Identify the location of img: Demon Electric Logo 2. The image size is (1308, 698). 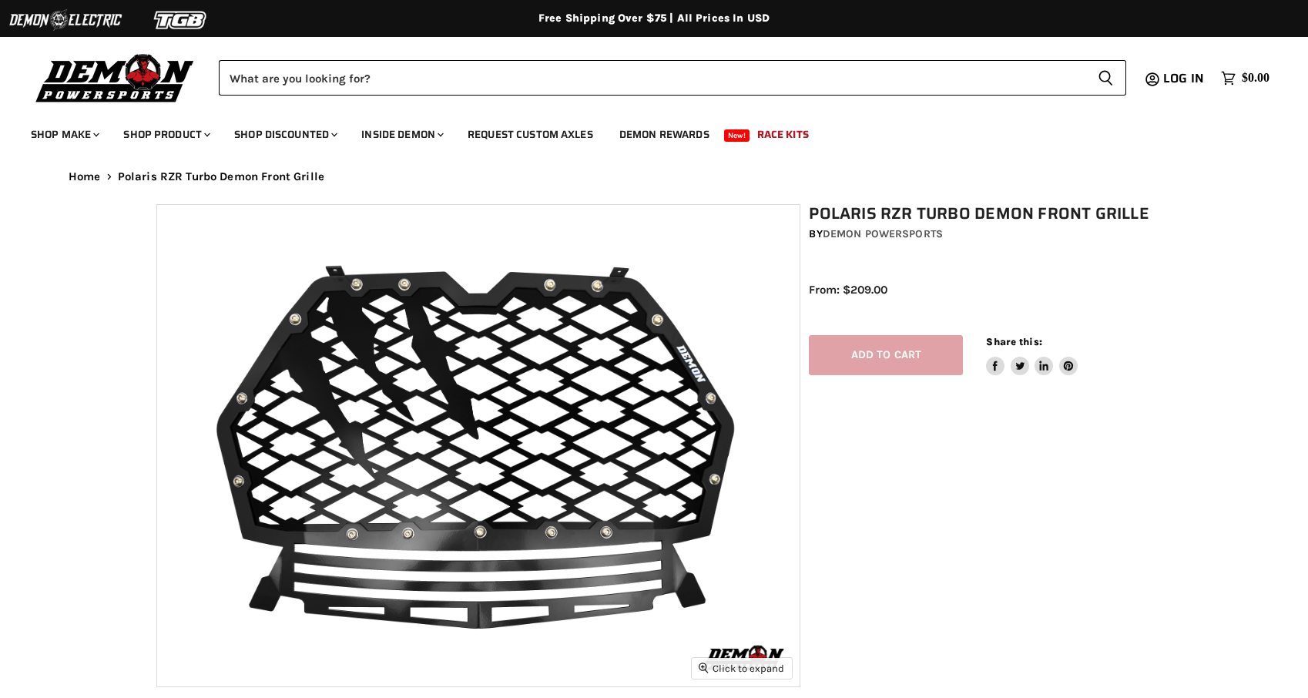
(65, 20).